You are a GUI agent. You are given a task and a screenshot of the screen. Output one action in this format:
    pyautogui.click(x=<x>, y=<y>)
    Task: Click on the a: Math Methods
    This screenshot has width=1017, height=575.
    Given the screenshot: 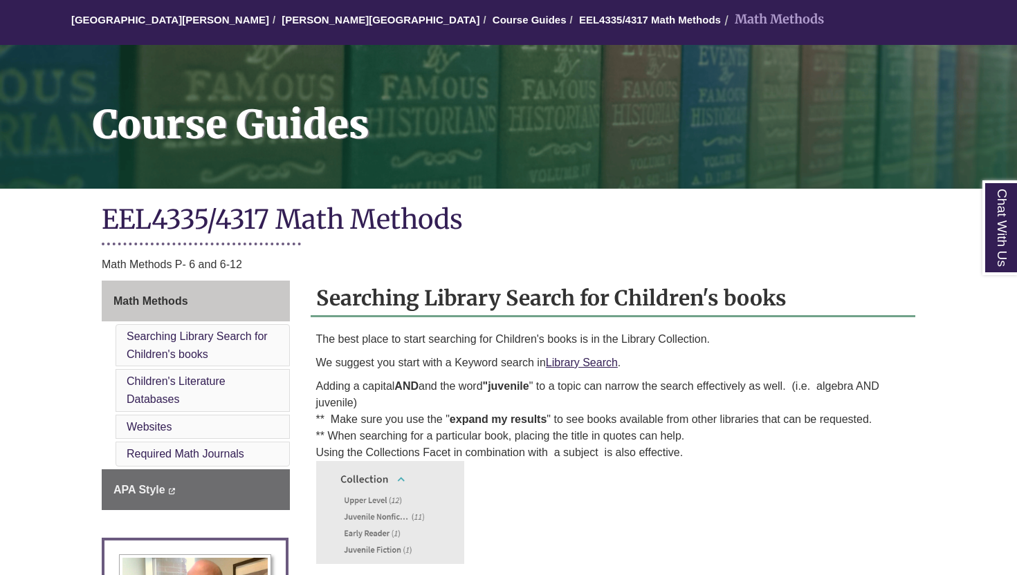 What is the action you would take?
    pyautogui.click(x=196, y=302)
    